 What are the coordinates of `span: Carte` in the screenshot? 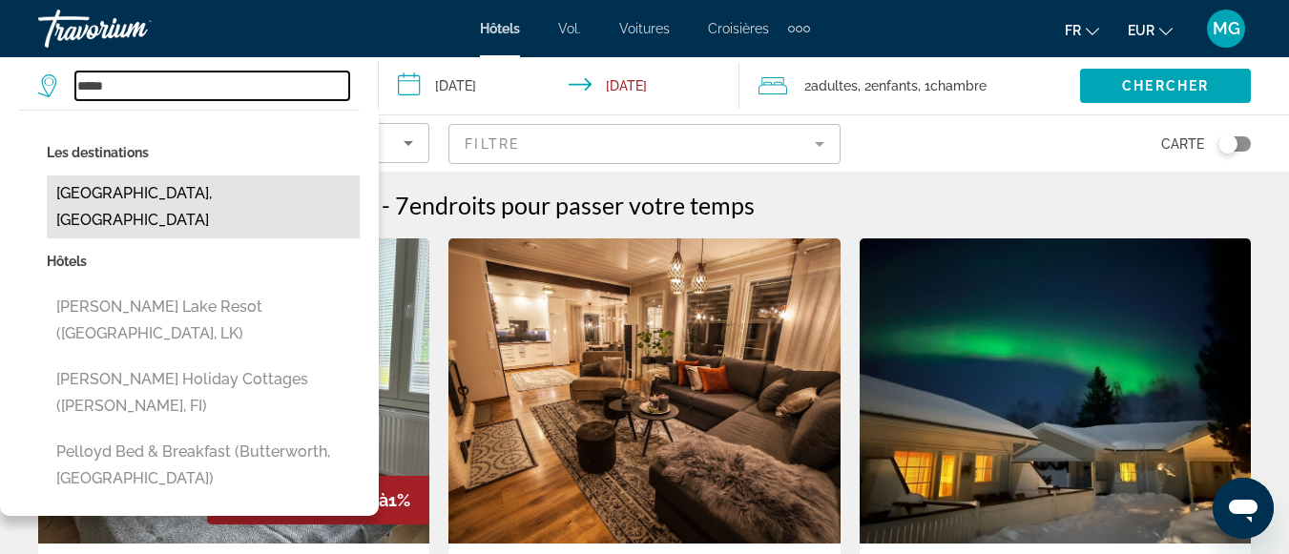 It's located at (1182, 144).